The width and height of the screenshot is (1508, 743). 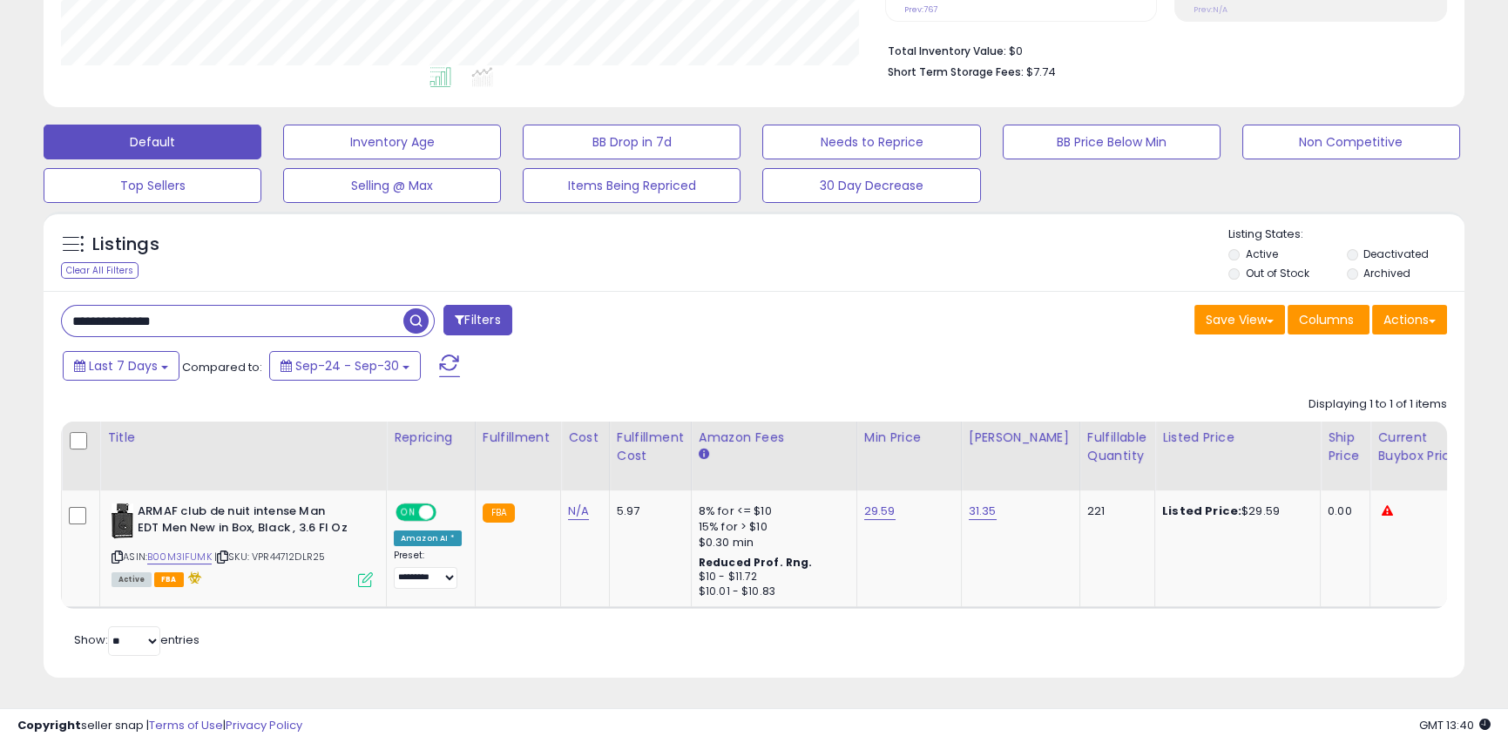 What do you see at coordinates (392, 142) in the screenshot?
I see `button: Inventory Age` at bounding box center [392, 142].